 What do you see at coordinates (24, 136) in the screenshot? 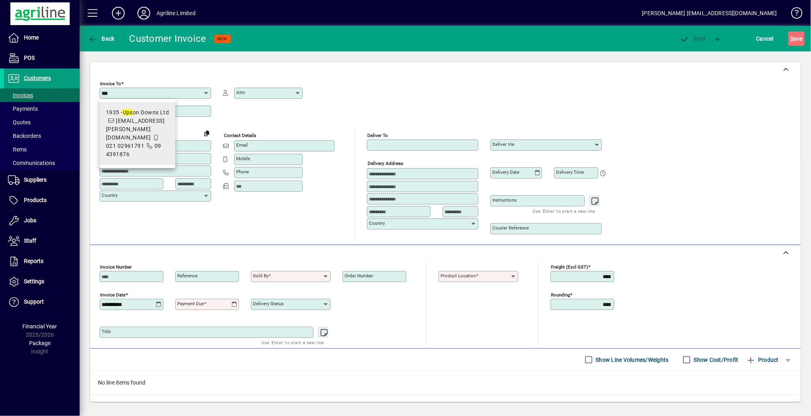
I see `span: Backorders` at bounding box center [24, 136].